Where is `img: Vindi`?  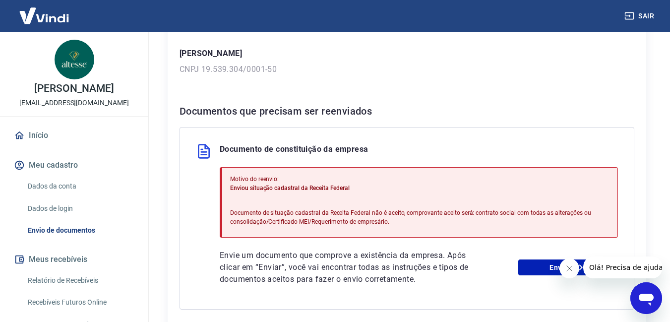 img: Vindi is located at coordinates (44, 15).